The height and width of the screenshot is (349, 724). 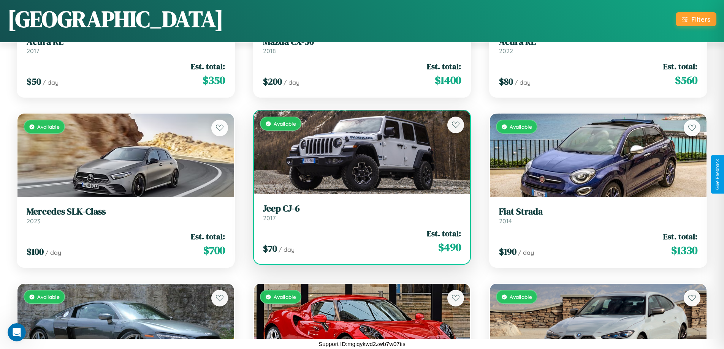 What do you see at coordinates (126, 212) in the screenshot?
I see `h3: Mercedes SLK-Class` at bounding box center [126, 212].